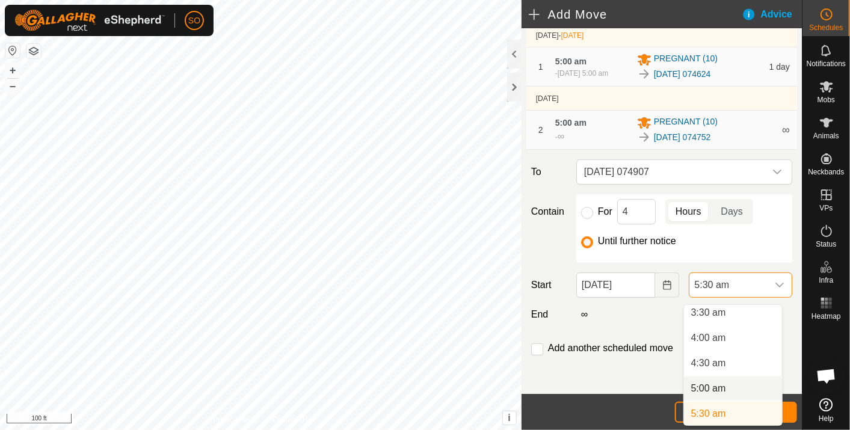  I want to click on span: VPs, so click(826, 208).